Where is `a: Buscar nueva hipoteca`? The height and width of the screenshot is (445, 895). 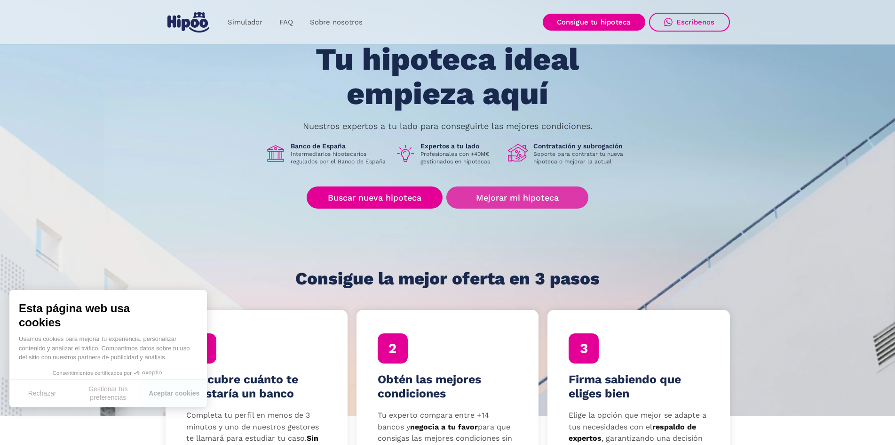
a: Buscar nueva hipoteca is located at coordinates (375, 197).